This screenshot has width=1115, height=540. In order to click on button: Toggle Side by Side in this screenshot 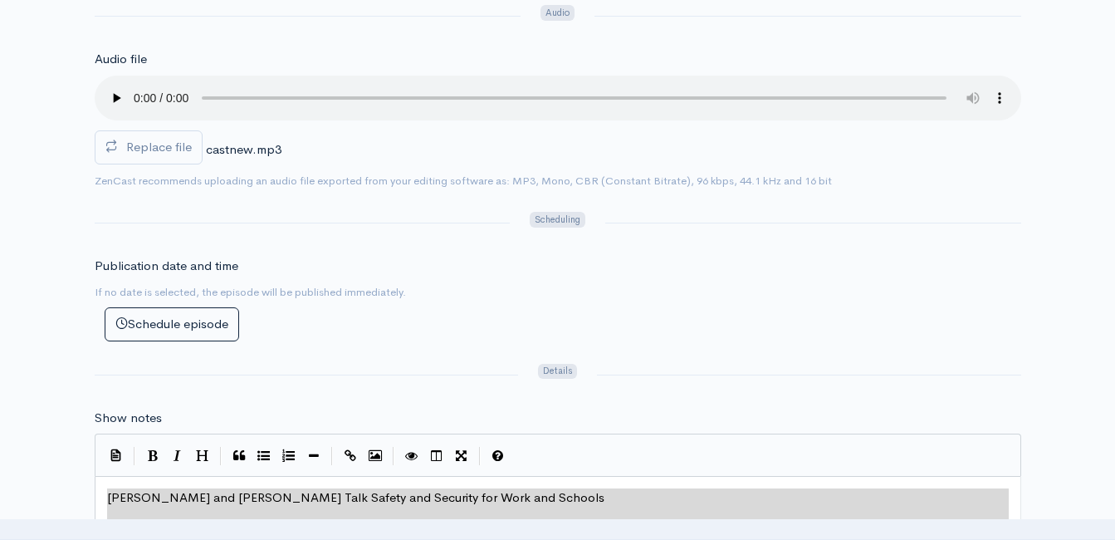, I will do `click(437, 456)`.